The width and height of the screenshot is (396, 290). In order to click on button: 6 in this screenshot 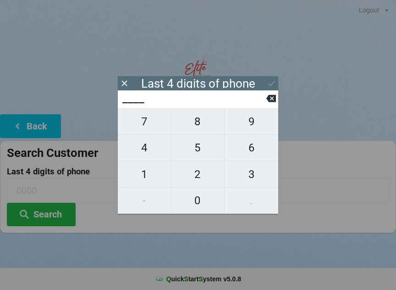, I will do `click(251, 148)`.